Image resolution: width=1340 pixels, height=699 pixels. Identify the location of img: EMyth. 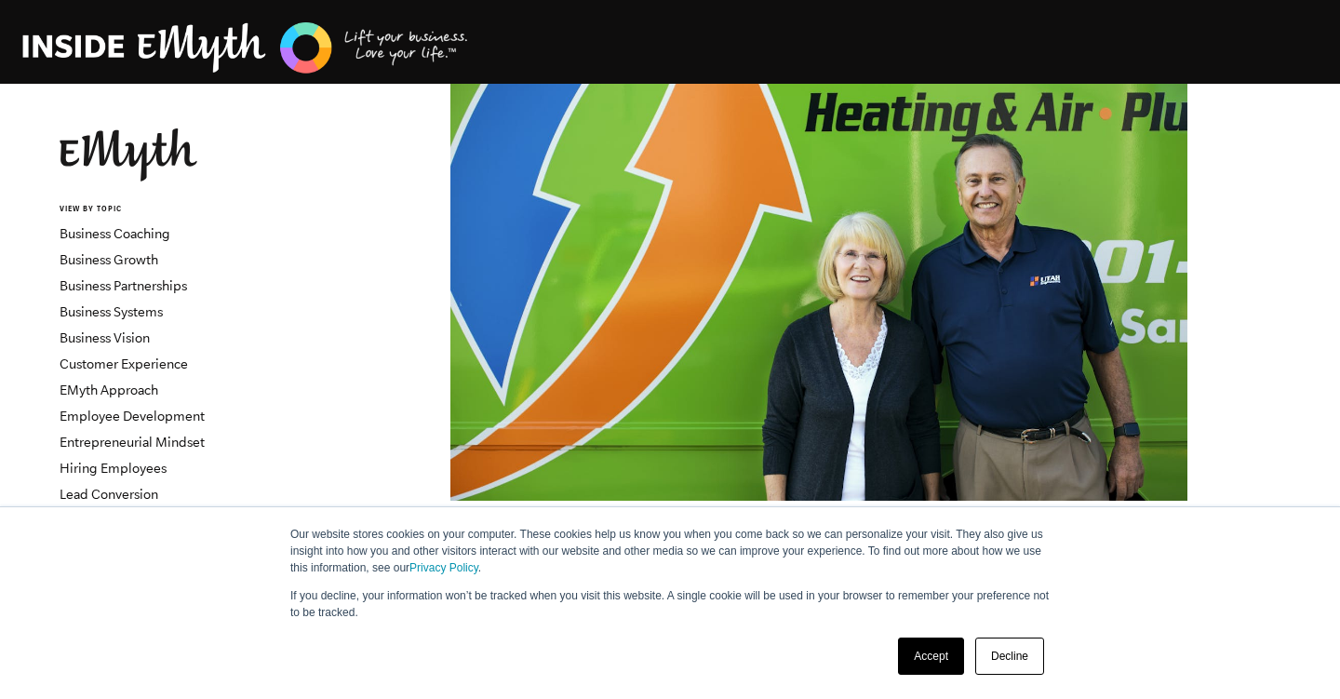
(128, 154).